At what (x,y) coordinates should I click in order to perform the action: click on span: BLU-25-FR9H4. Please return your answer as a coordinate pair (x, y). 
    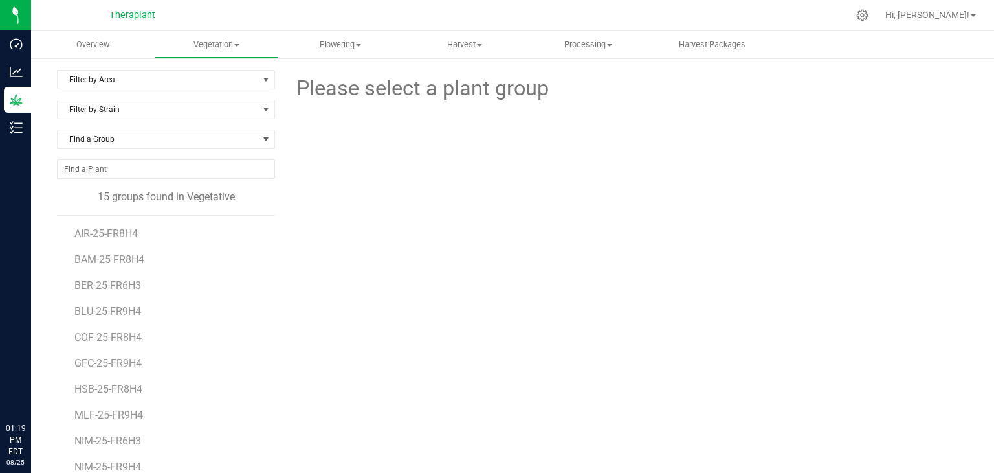
    Looking at the image, I should click on (107, 311).